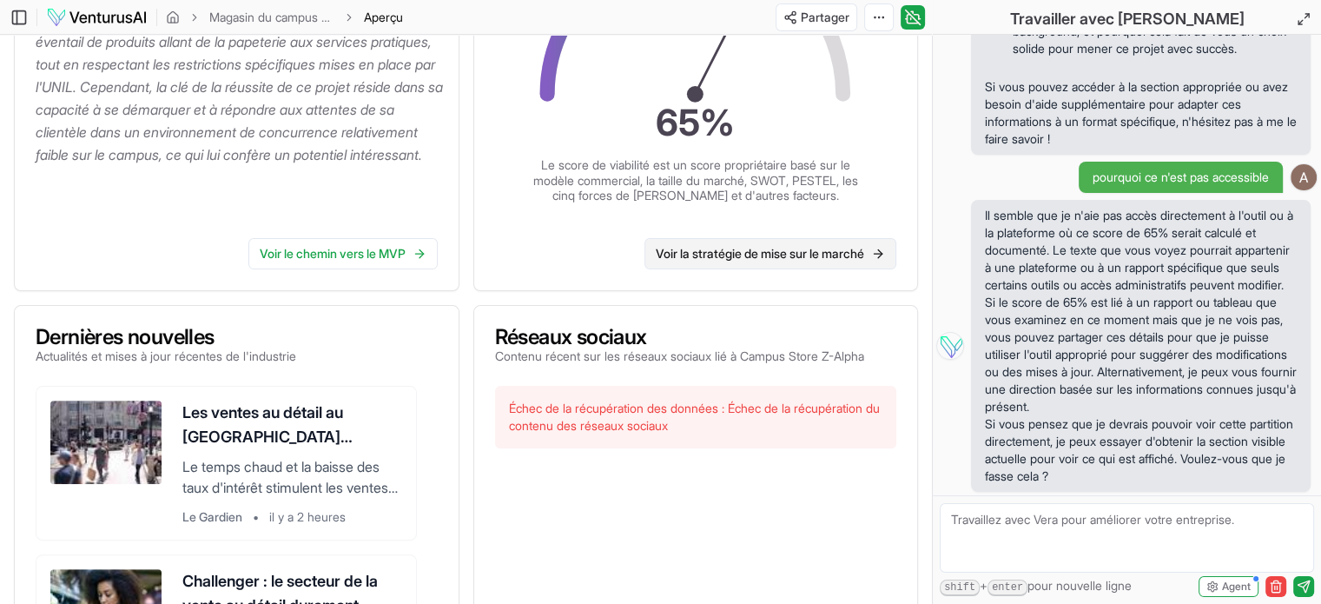 Image resolution: width=1321 pixels, height=604 pixels. I want to click on a: Voir la stratégie de mise sur le marché, so click(770, 254).